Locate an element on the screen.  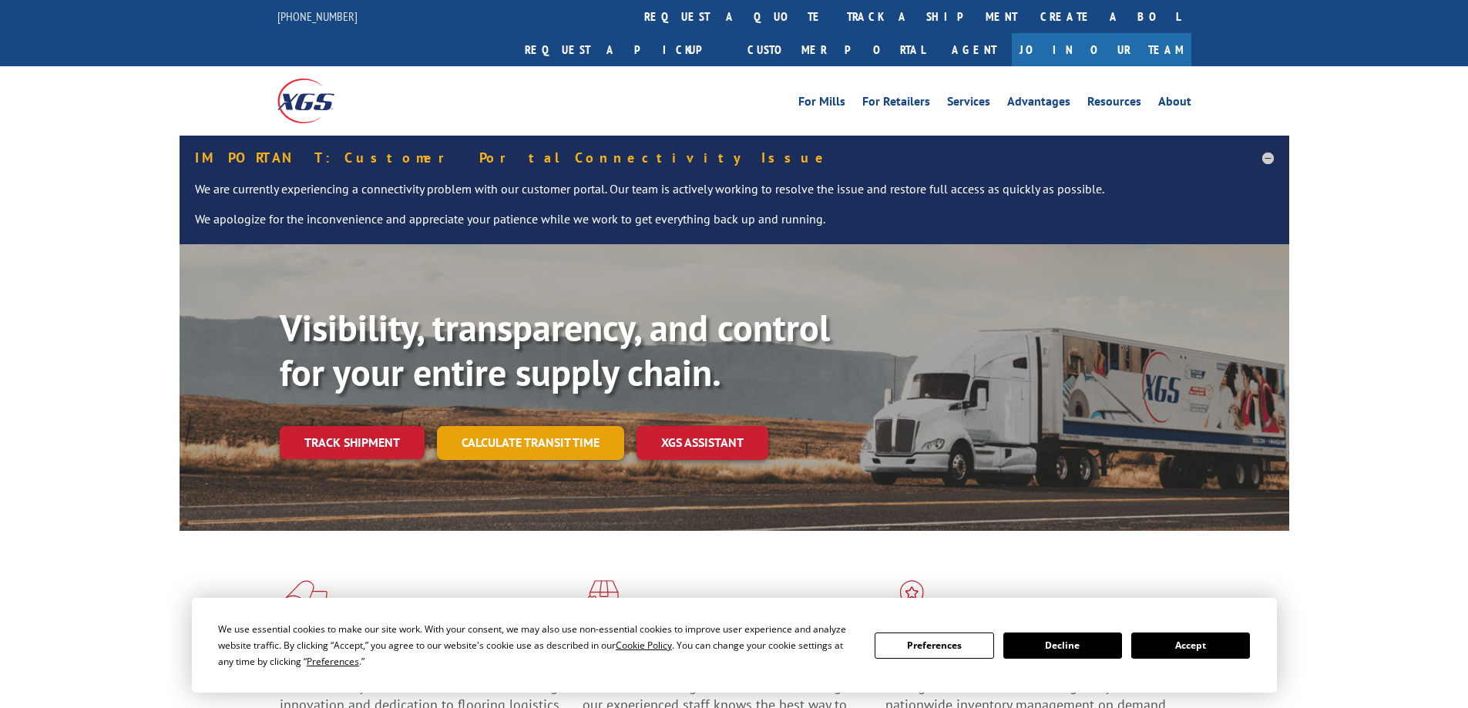
a: For Mills is located at coordinates (821, 104).